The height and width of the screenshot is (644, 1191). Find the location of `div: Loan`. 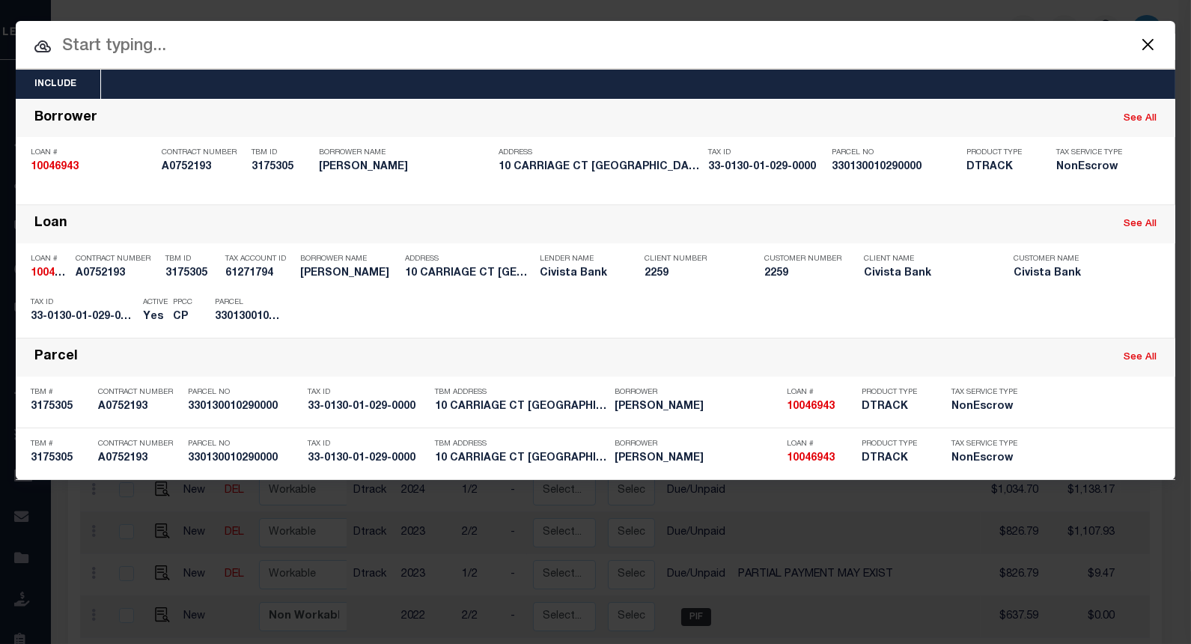

div: Loan is located at coordinates (51, 224).